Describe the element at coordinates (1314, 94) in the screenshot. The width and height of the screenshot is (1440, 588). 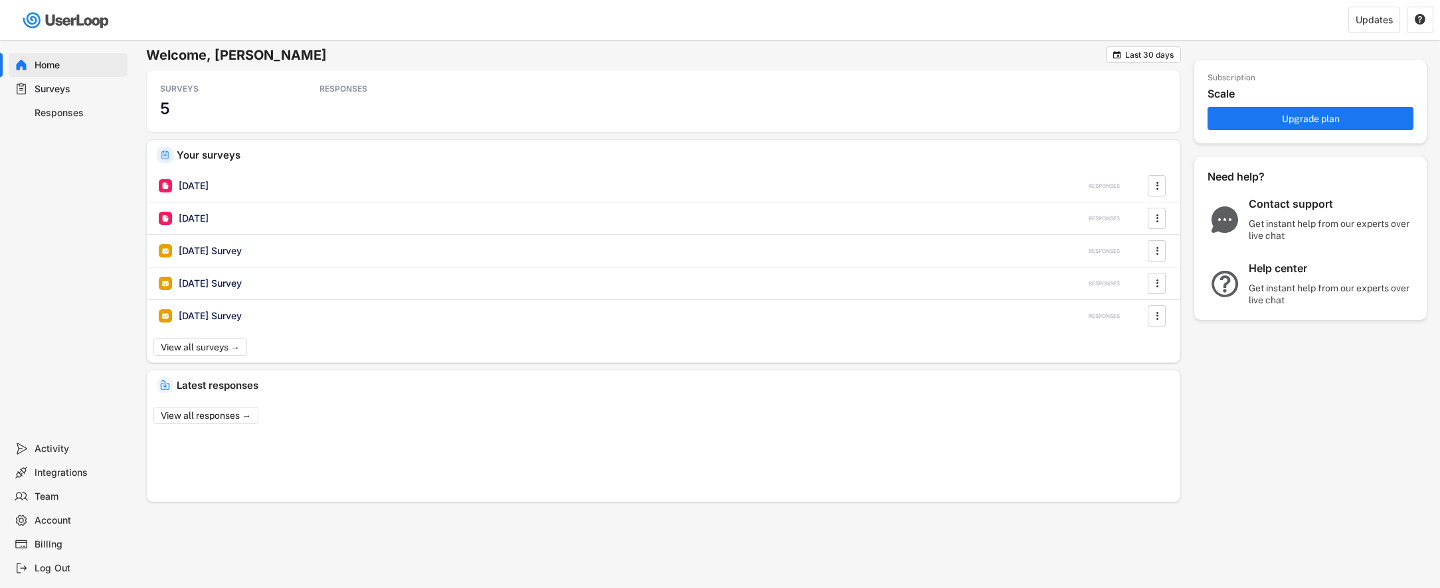
I see `div: Scale` at that location.